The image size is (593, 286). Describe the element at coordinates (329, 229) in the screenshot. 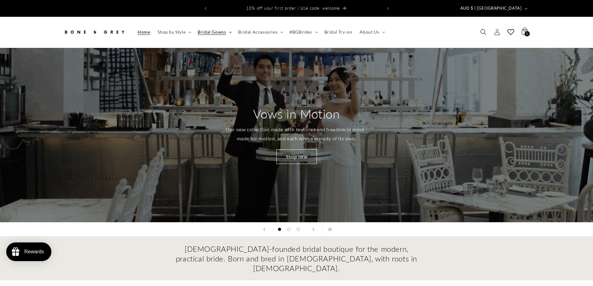

I see `button: Pause slideshow` at that location.